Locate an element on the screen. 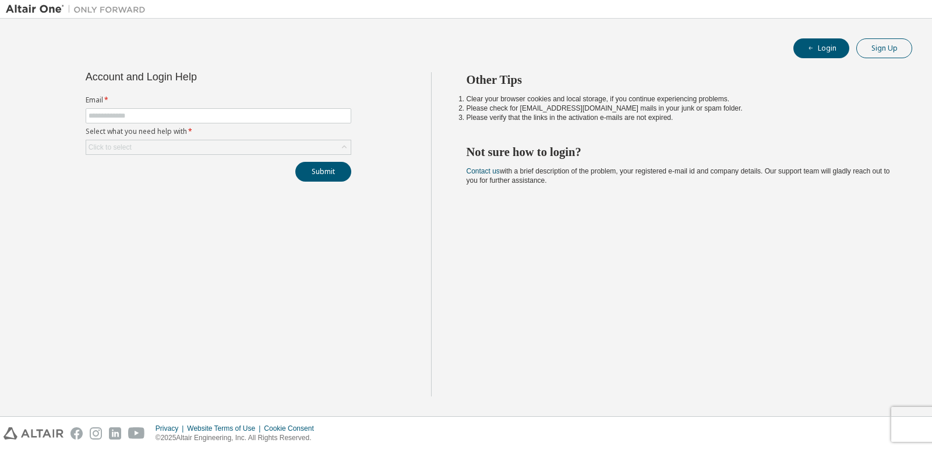  button: Sign Up is located at coordinates (884, 48).